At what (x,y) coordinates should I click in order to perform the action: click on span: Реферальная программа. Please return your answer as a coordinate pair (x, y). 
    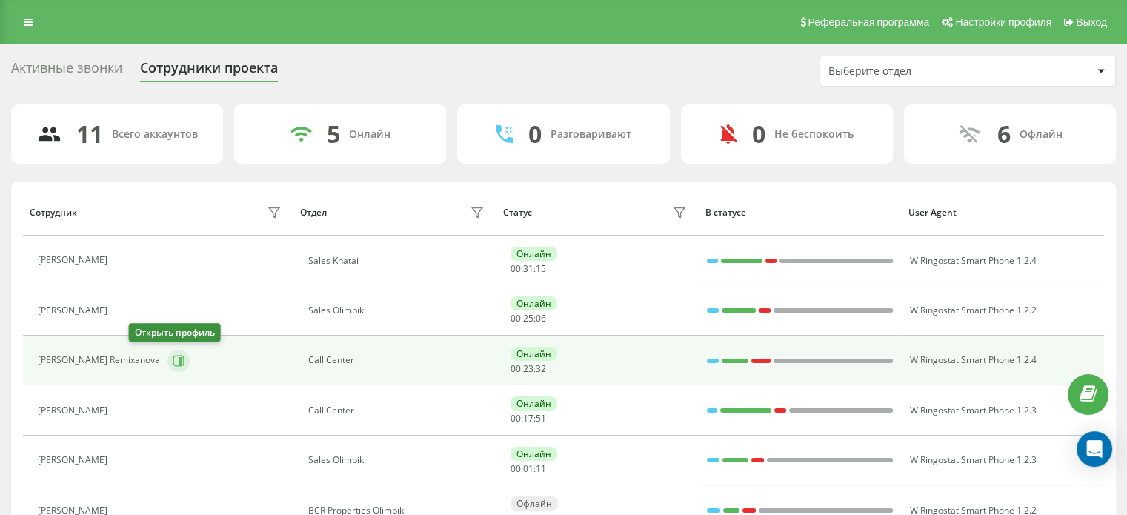
    Looking at the image, I should click on (868, 22).